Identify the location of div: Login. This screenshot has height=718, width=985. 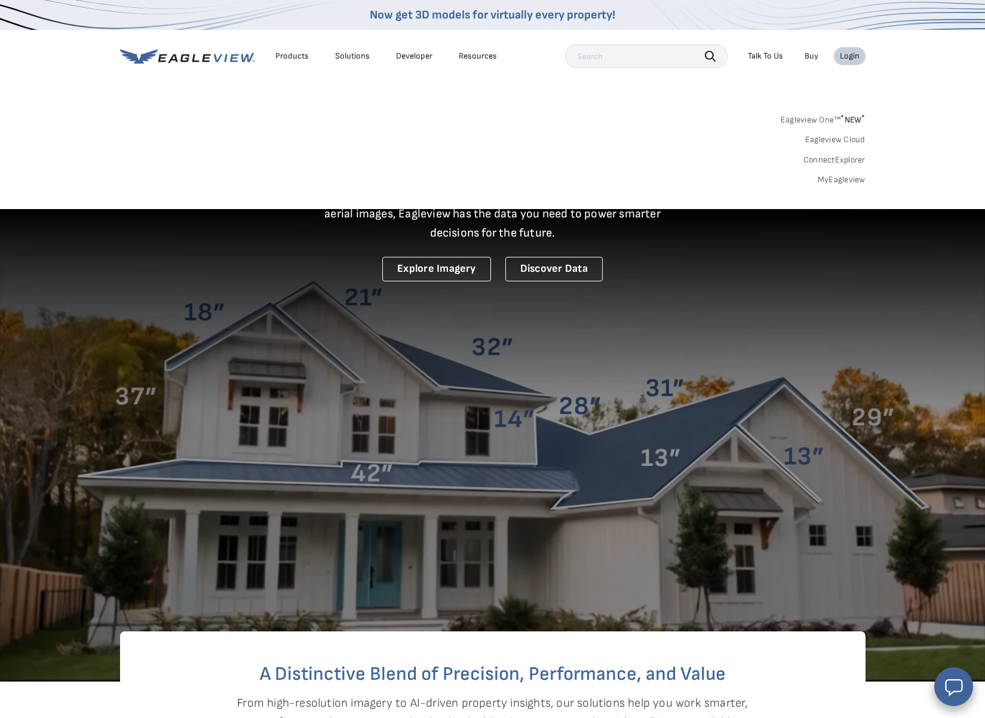
(849, 56).